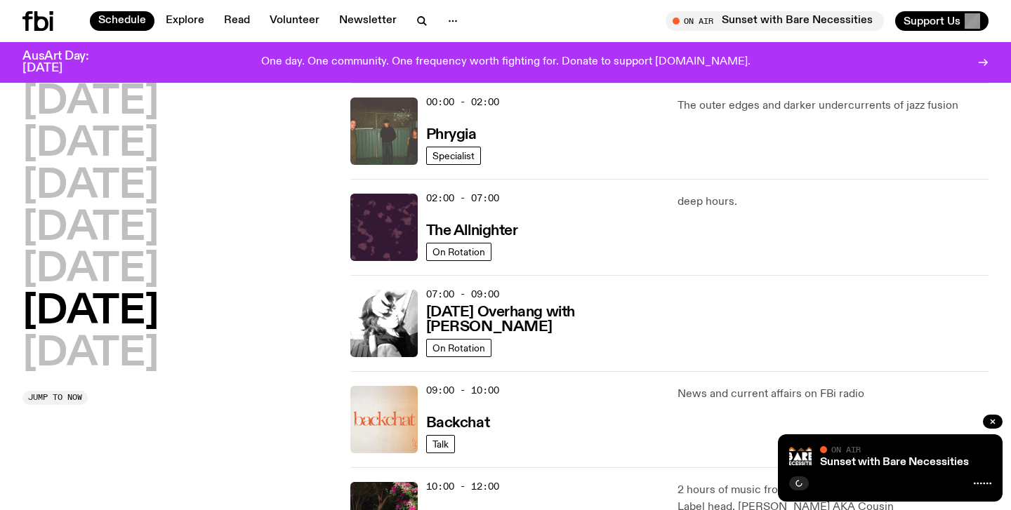 The image size is (1011, 510). I want to click on span: 02:00 - 07:00, so click(462, 198).